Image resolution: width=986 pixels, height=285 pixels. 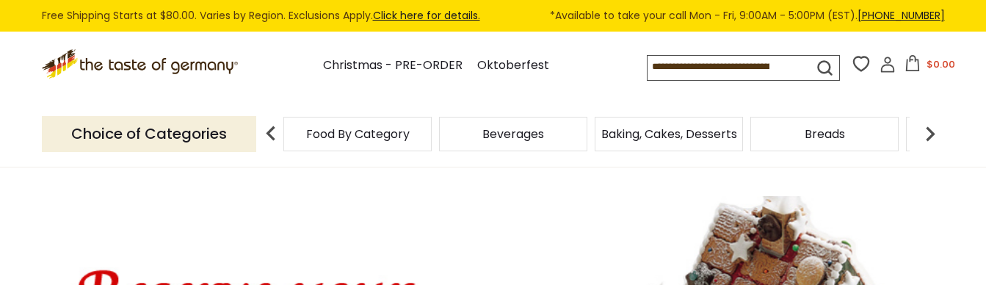 I want to click on span: Baking, Cakes, Desserts, so click(x=669, y=134).